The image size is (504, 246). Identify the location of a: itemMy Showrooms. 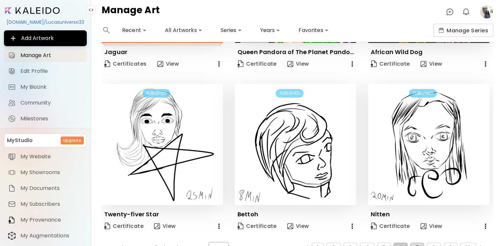
(45, 173).